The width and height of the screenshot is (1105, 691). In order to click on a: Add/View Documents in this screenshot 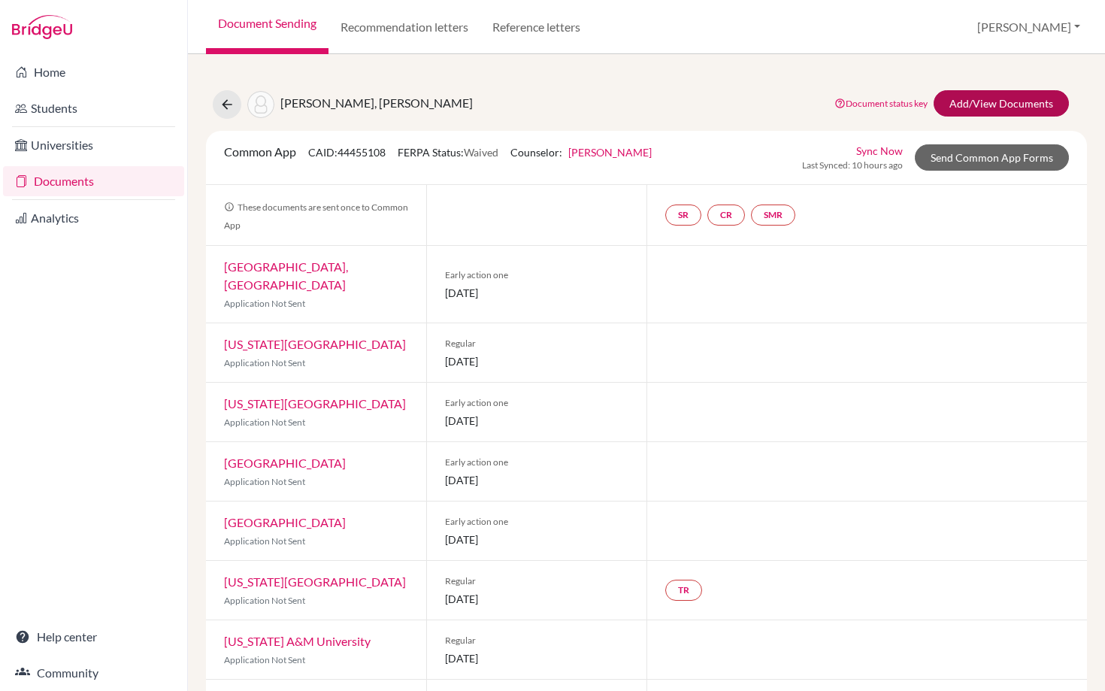, I will do `click(1002, 103)`.